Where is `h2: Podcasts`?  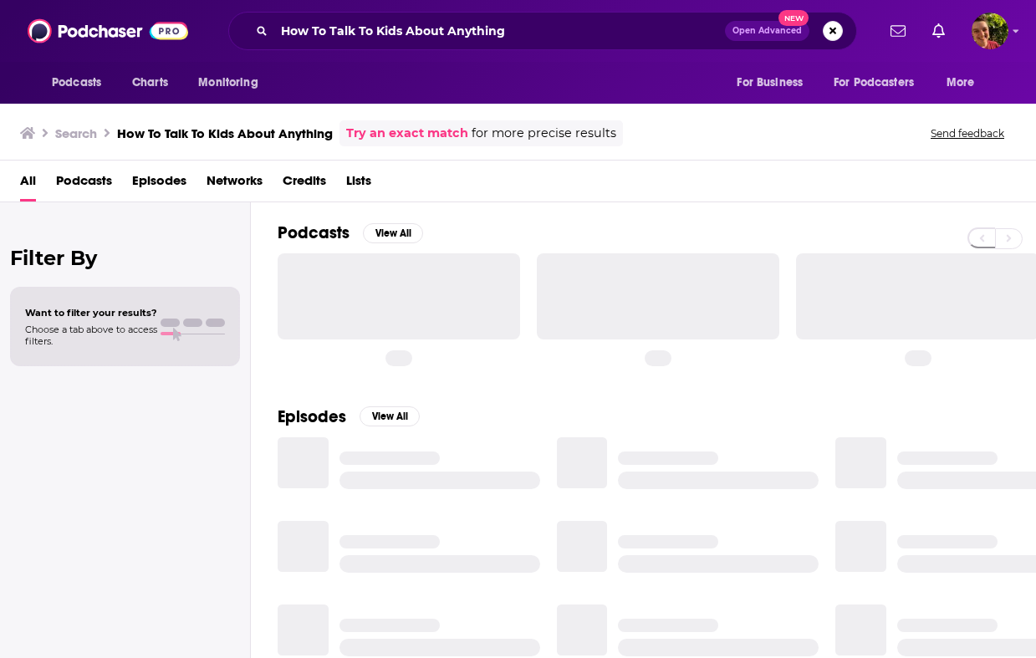
h2: Podcasts is located at coordinates (314, 233).